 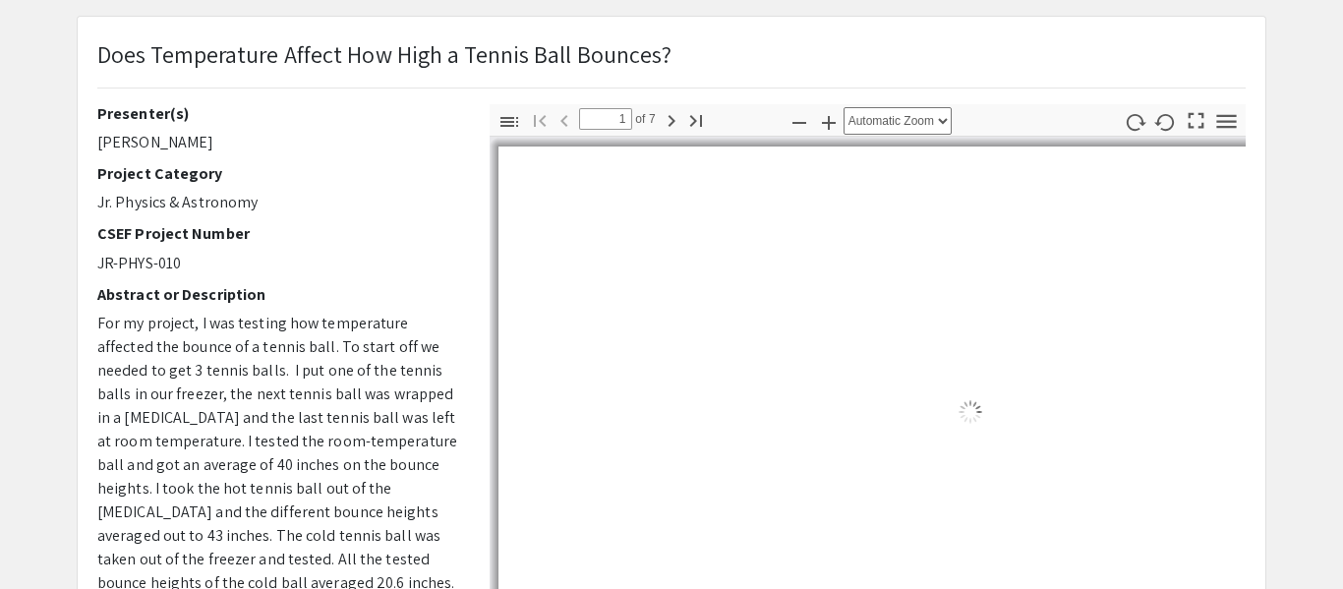 What do you see at coordinates (606, 119) in the screenshot?
I see `input: Page` at bounding box center [606, 119].